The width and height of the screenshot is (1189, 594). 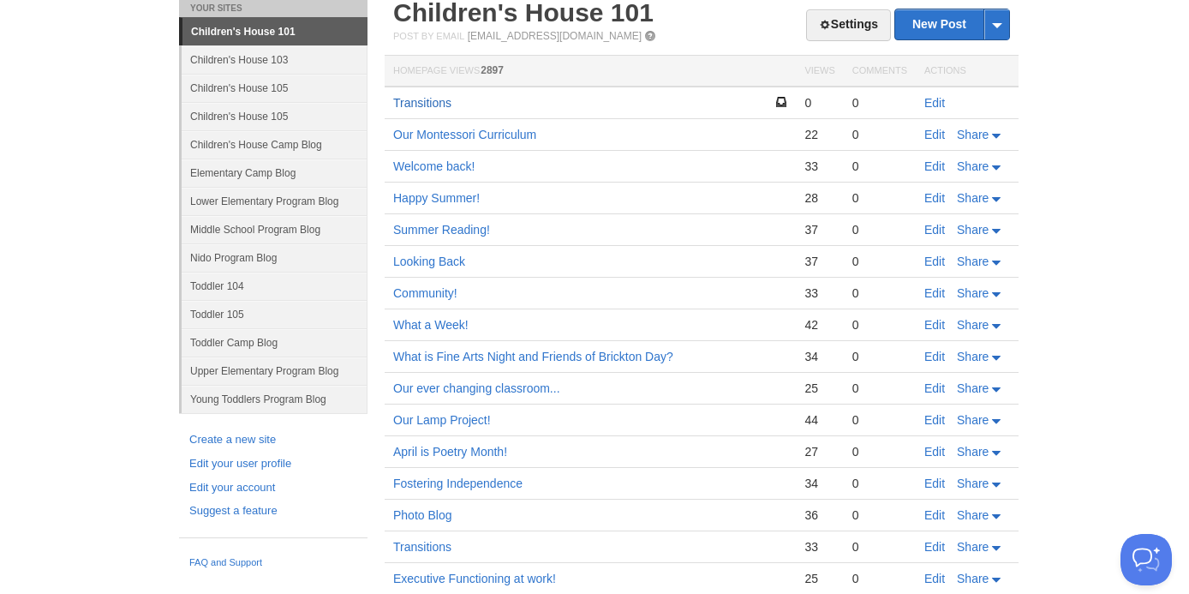 I want to click on a: Toddler Camp Blog, so click(x=274, y=342).